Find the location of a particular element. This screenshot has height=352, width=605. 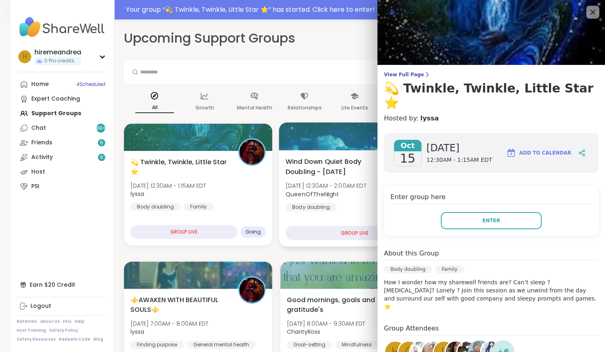

div: Earn $20 Credit is located at coordinates (62, 285).